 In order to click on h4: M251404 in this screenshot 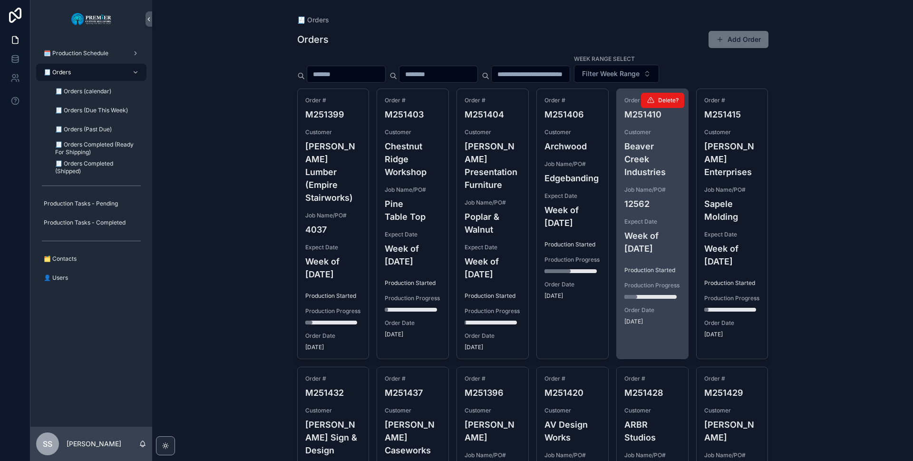, I will do `click(493, 114)`.